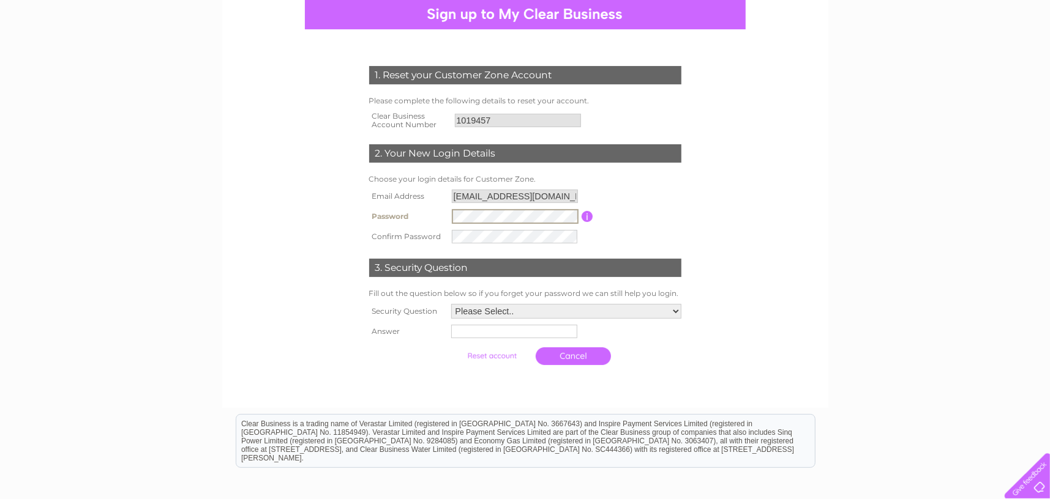 This screenshot has height=499, width=1050. Describe the element at coordinates (962, 56) in the screenshot. I see `a: Telecoms` at that location.